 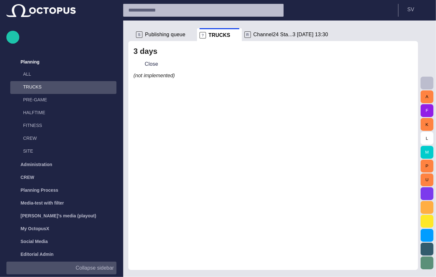 What do you see at coordinates (70, 151) in the screenshot?
I see `p: SITE` at bounding box center [70, 151].